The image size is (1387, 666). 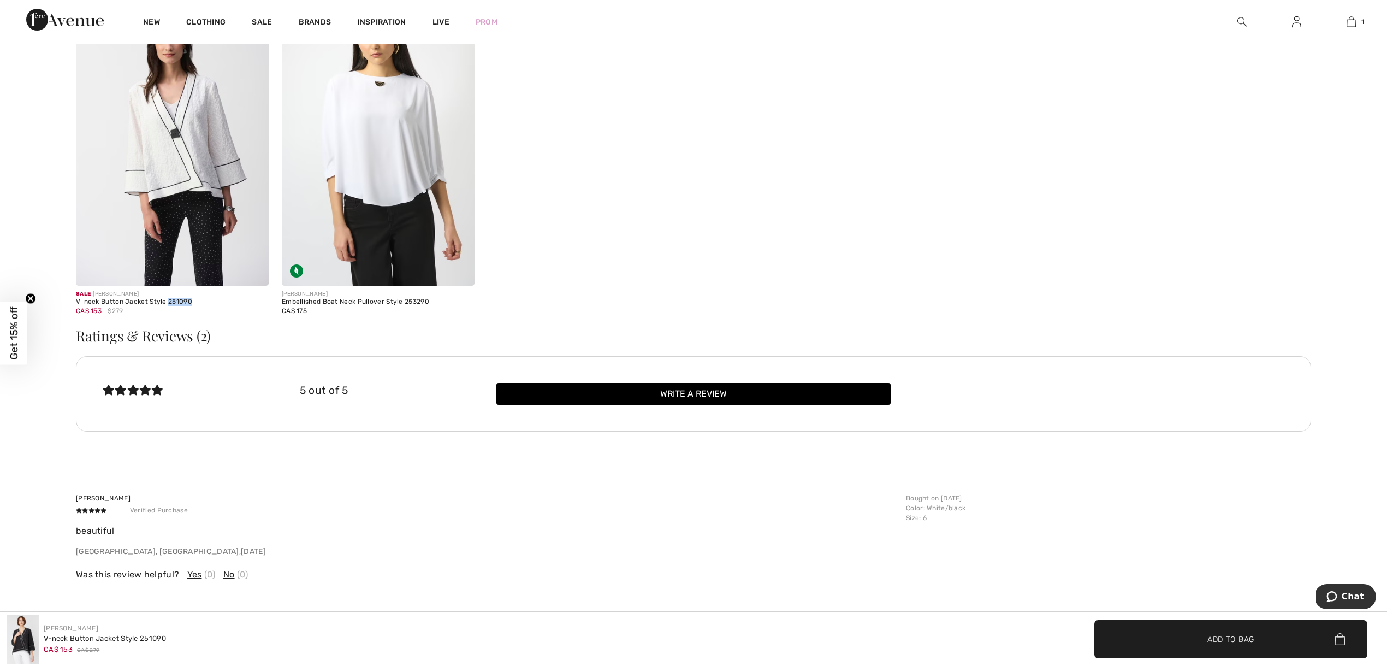 I want to click on a: 1, so click(x=1351, y=22).